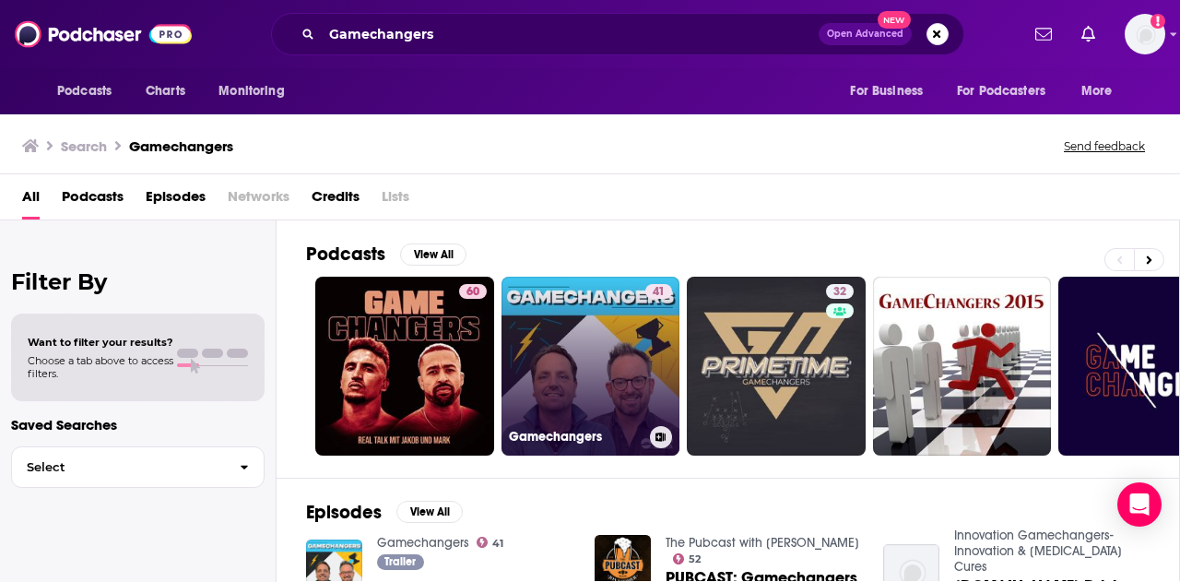 The image size is (1180, 582). I want to click on a: Episodes, so click(175, 200).